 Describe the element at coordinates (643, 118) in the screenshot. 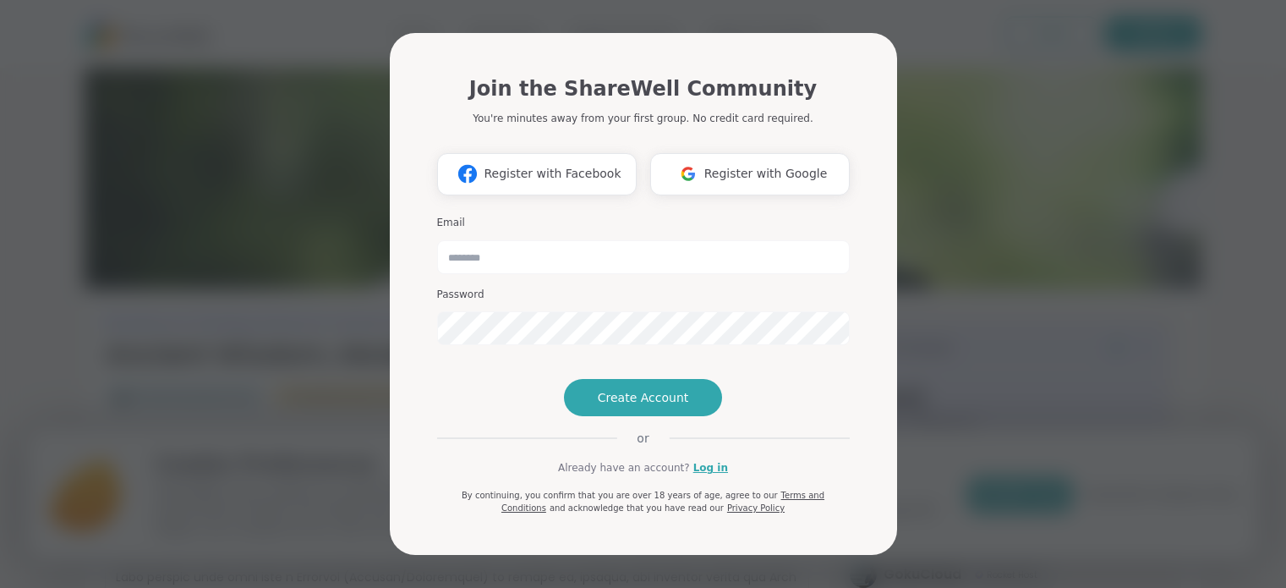

I see `p: You're minutes away from your first group. No credit card required.` at that location.